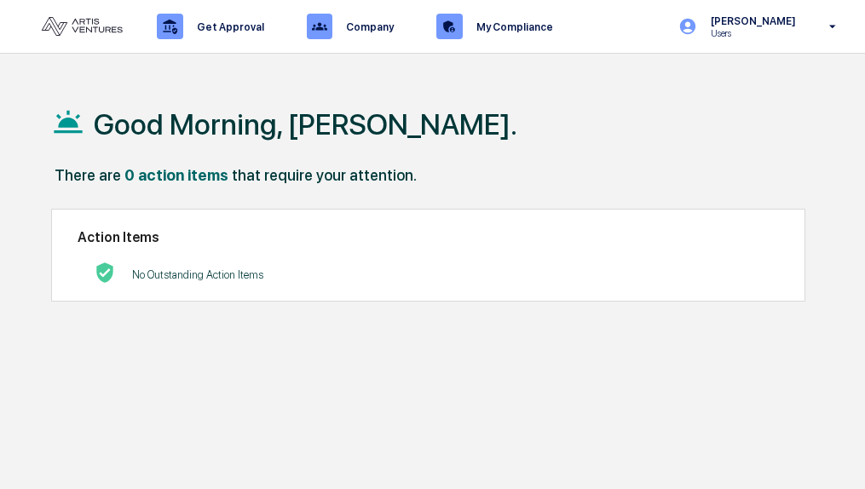  I want to click on p: My Compliance, so click(512, 26).